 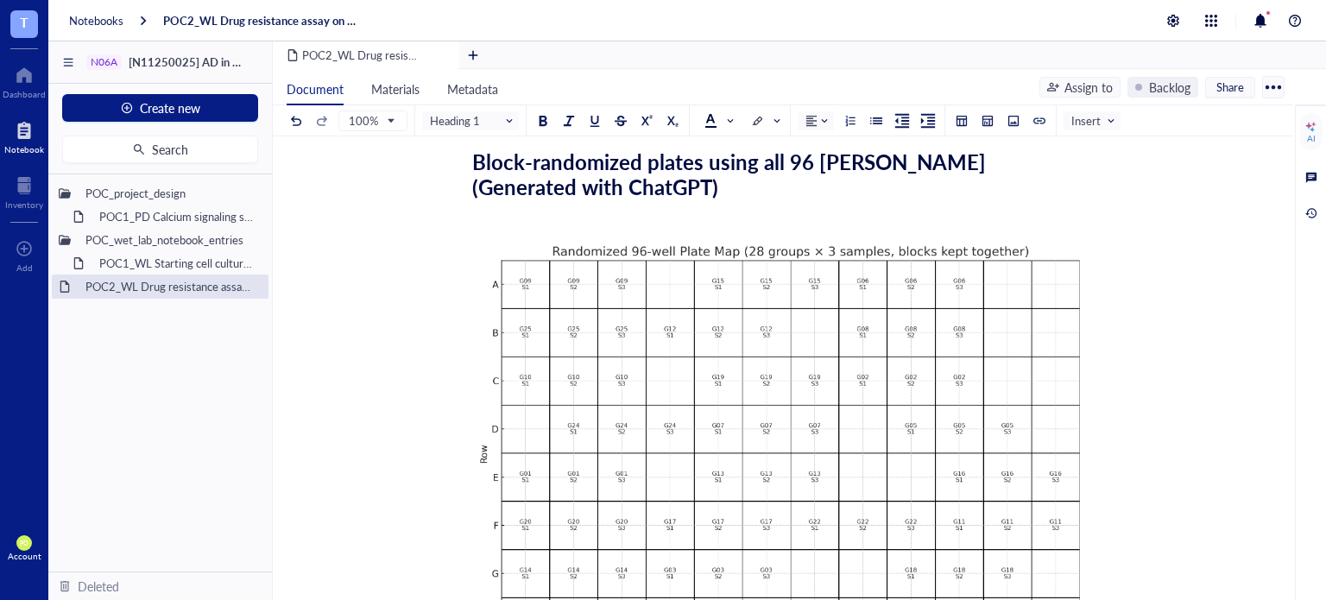 What do you see at coordinates (24, 136) in the screenshot?
I see `a: Notebook` at bounding box center [24, 136].